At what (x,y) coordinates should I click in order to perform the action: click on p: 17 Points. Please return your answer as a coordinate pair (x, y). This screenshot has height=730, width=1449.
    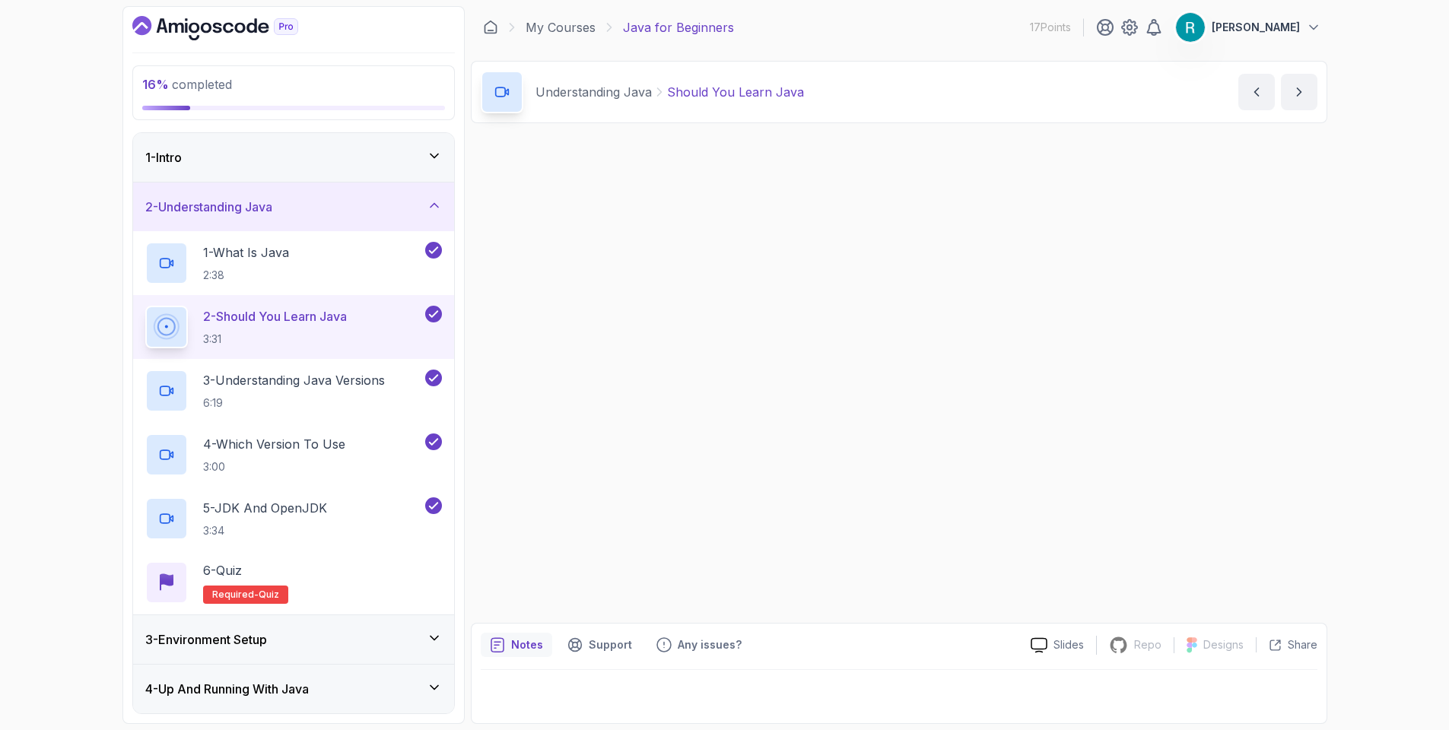
    Looking at the image, I should click on (1050, 27).